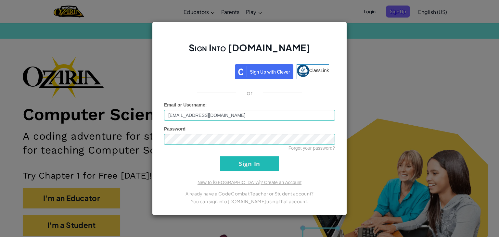  I want to click on p: or, so click(249, 93).